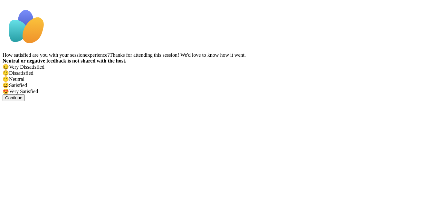 The image size is (440, 204). What do you see at coordinates (124, 58) in the screenshot?
I see `span: Thanks for attending this session! We'd love to know how it went.` at bounding box center [124, 58].